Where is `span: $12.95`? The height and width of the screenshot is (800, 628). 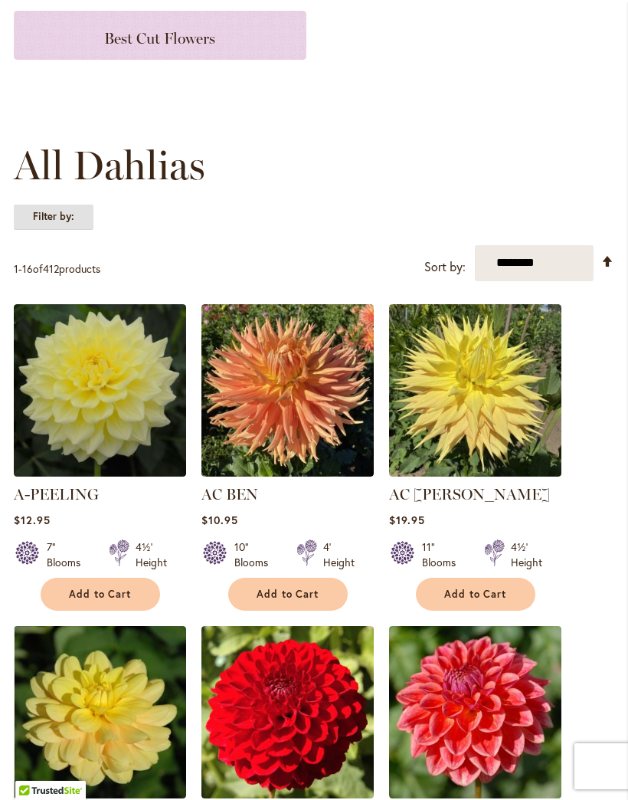 span: $12.95 is located at coordinates (32, 520).